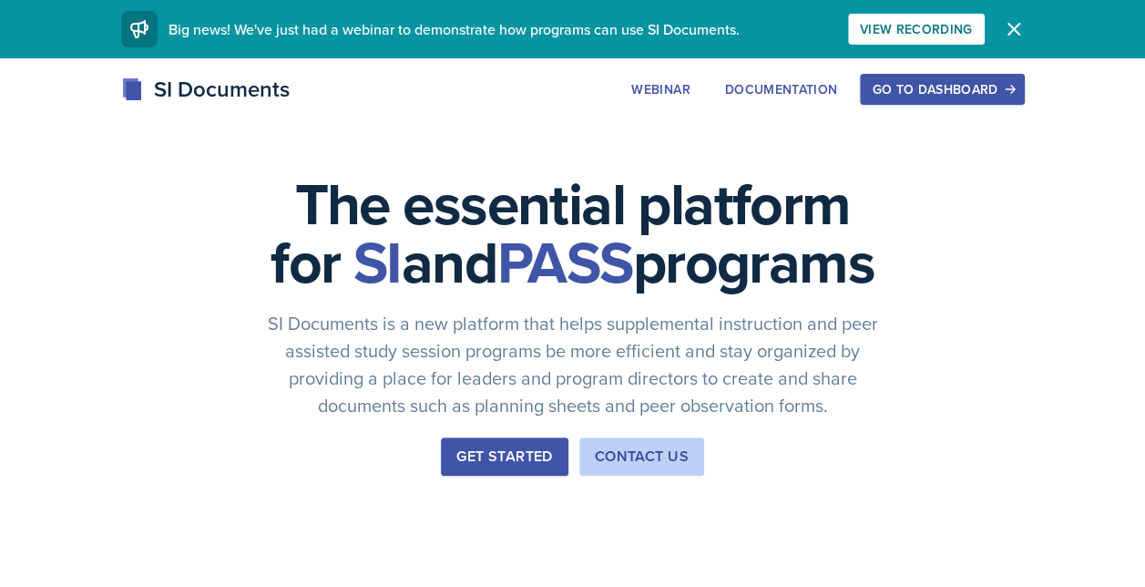  Describe the element at coordinates (916, 29) in the screenshot. I see `div: View Recording` at that location.